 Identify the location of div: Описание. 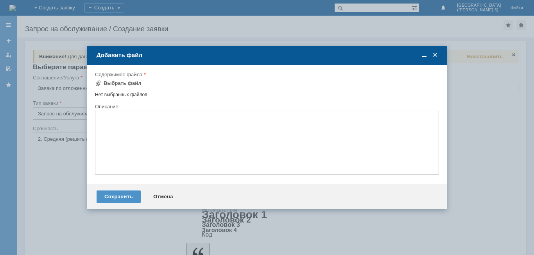
(266, 106).